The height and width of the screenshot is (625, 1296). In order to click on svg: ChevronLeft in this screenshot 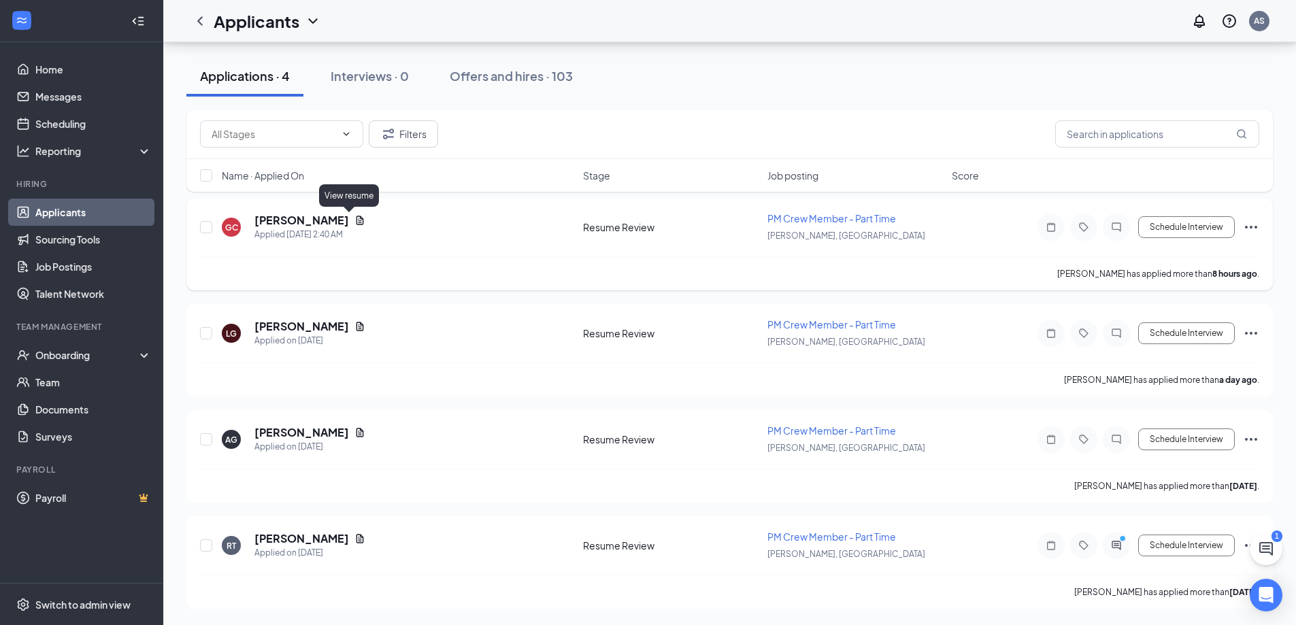, I will do `click(200, 21)`.